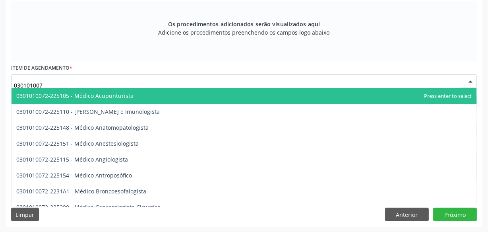 This screenshot has width=488, height=232. I want to click on button: Próximo, so click(455, 214).